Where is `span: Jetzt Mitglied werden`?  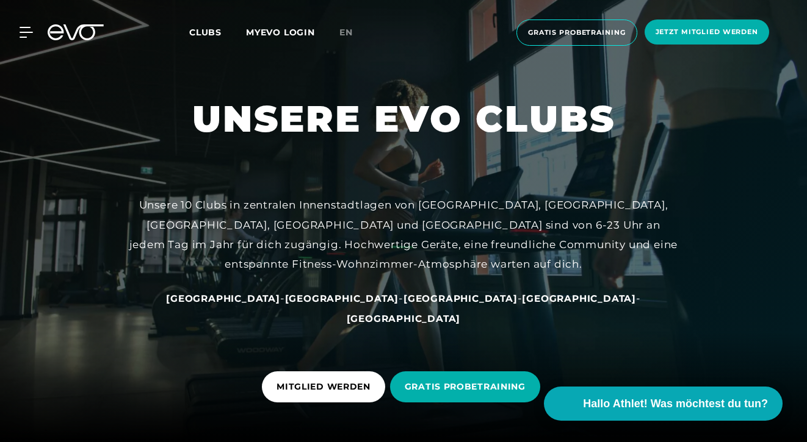
span: Jetzt Mitglied werden is located at coordinates (707, 32).